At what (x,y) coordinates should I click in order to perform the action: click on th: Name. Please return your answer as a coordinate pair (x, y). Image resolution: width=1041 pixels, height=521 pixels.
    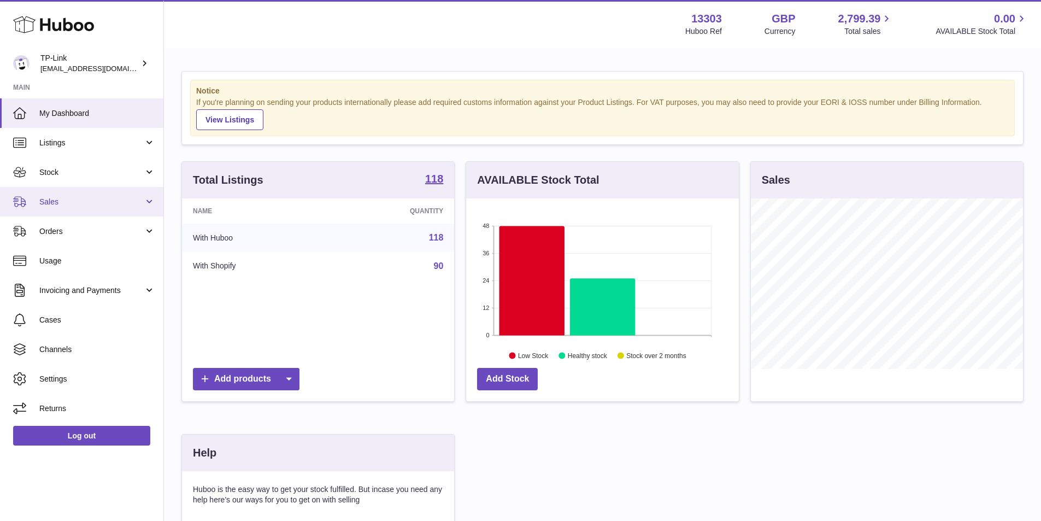
    Looking at the image, I should click on (255, 211).